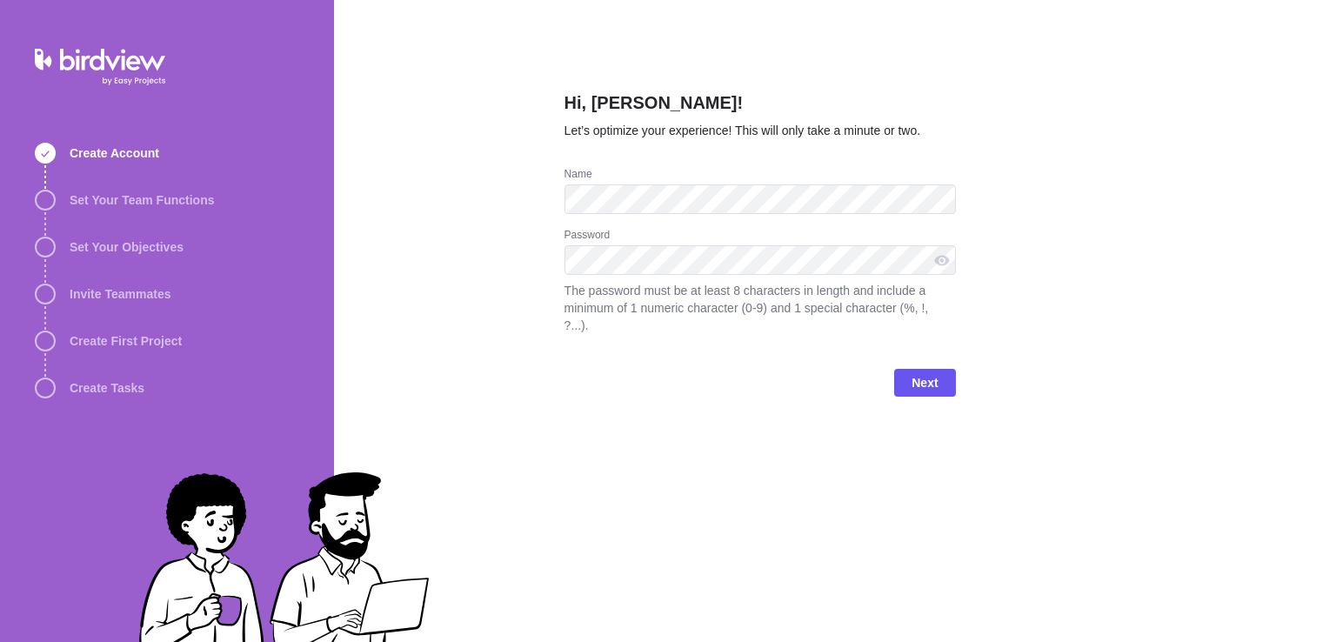  Describe the element at coordinates (743, 130) in the screenshot. I see `span: Let’s optimize your experience! This will only take a minute or two.` at that location.